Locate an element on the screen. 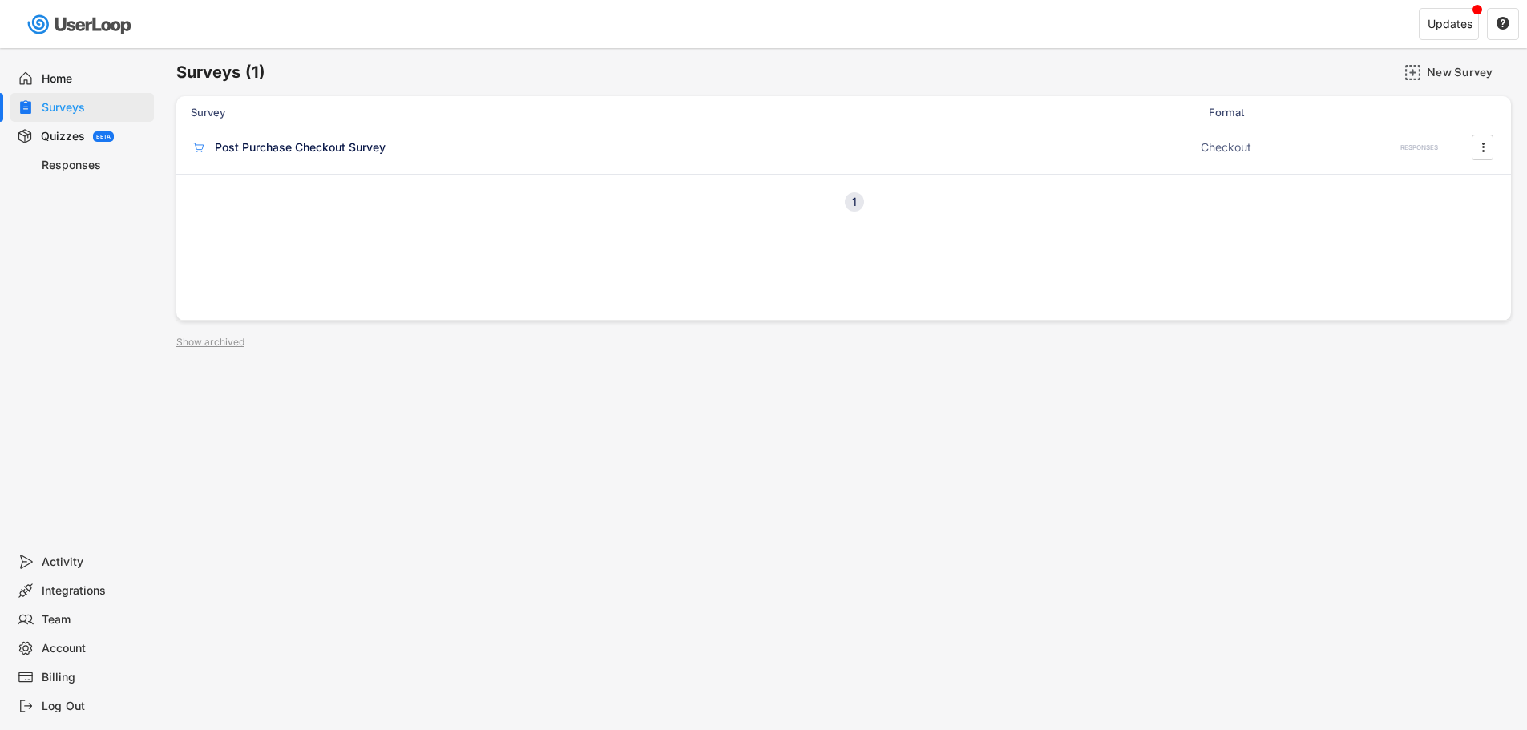 The height and width of the screenshot is (730, 1527). div: Surveys is located at coordinates (95, 107).